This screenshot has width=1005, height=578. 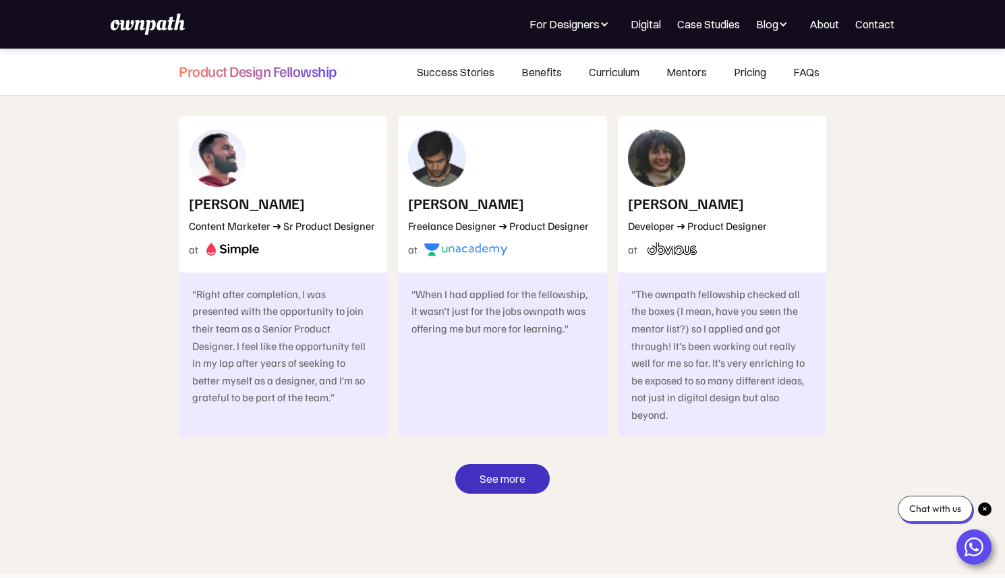 What do you see at coordinates (614, 72) in the screenshot?
I see `a: Curriculum` at bounding box center [614, 72].